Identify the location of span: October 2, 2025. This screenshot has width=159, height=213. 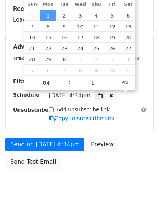
(96, 59).